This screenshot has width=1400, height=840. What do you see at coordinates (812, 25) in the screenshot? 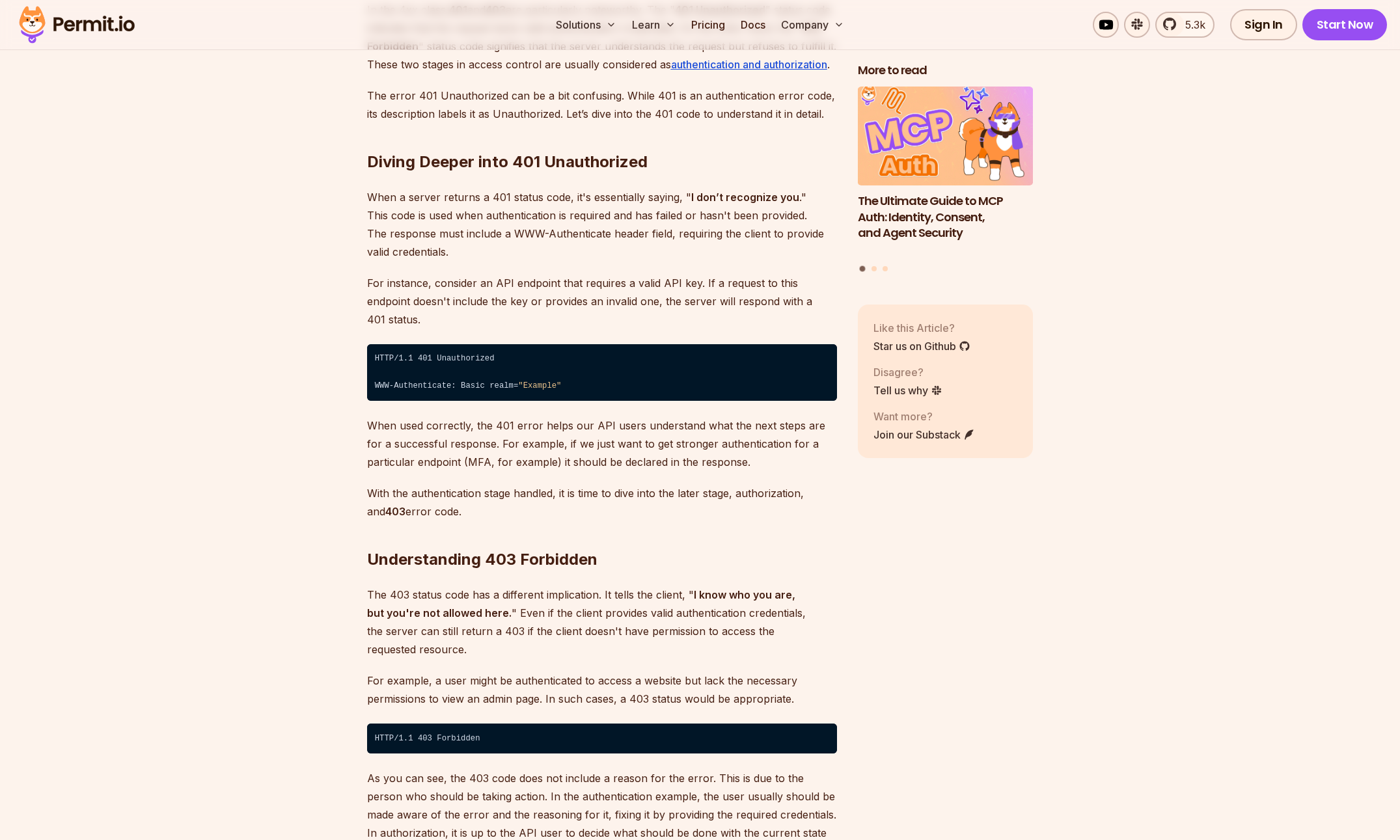
I see `button: Company` at bounding box center [812, 25].